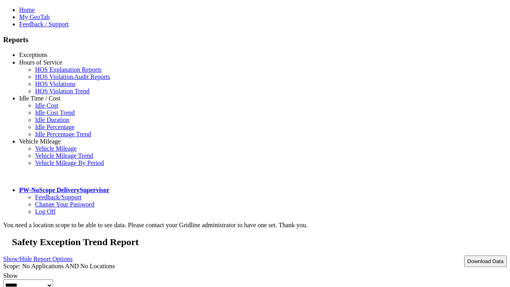 Image resolution: width=510 pixels, height=287 pixels. I want to click on a: Idle Cost Trend, so click(55, 112).